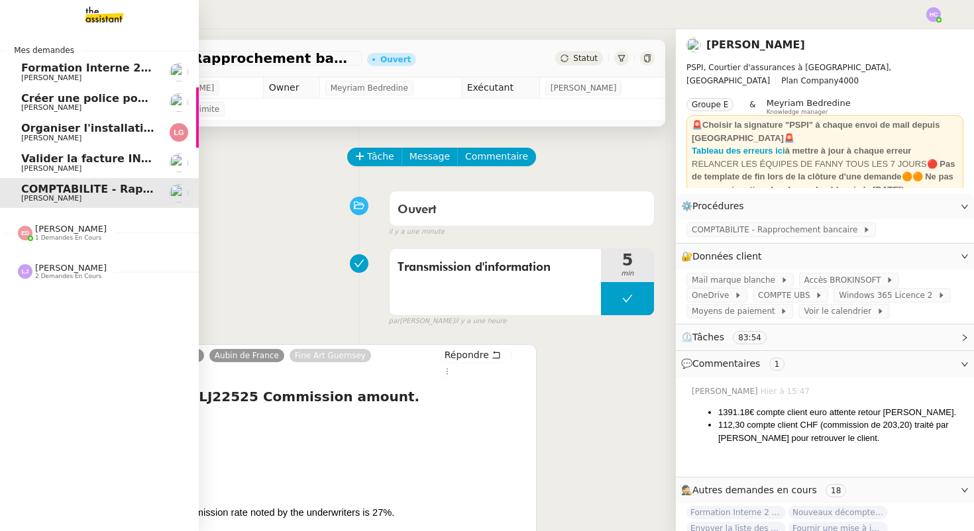  Describe the element at coordinates (848, 150) in the screenshot. I see `strong: à mettre à jour à chaque erreur` at that location.